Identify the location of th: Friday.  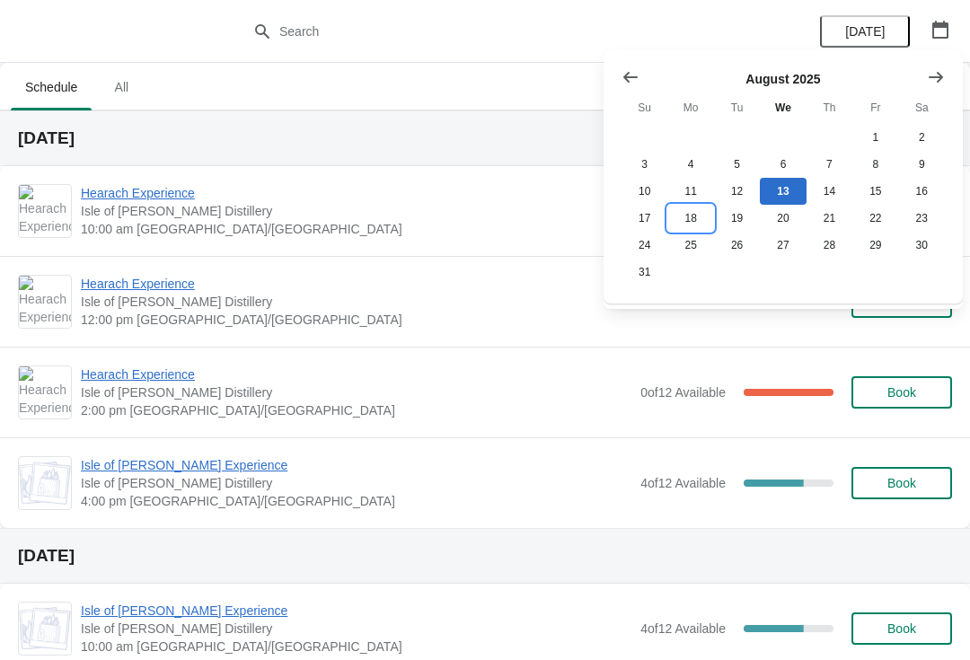
(875, 108).